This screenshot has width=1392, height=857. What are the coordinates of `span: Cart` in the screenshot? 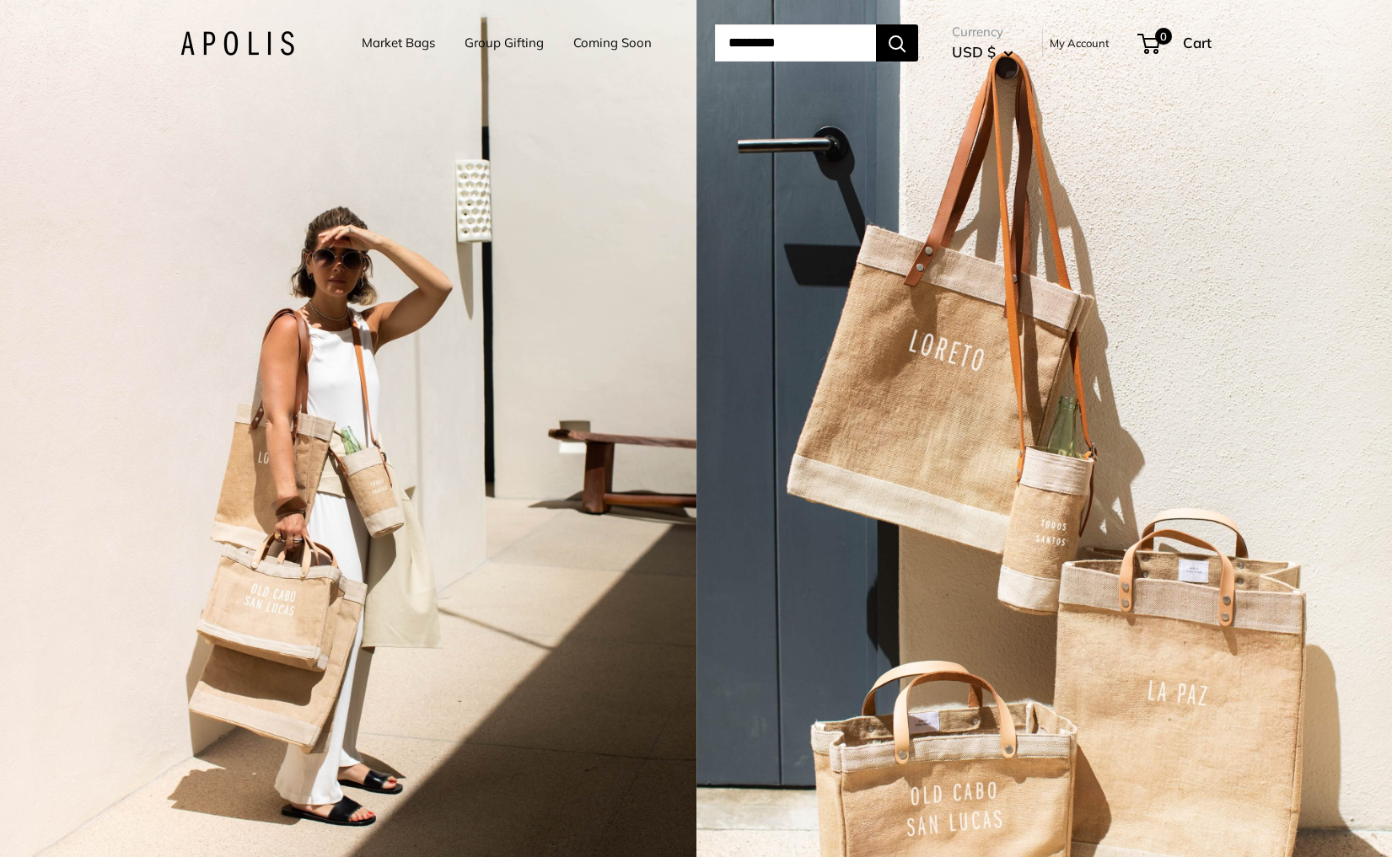 It's located at (1197, 42).